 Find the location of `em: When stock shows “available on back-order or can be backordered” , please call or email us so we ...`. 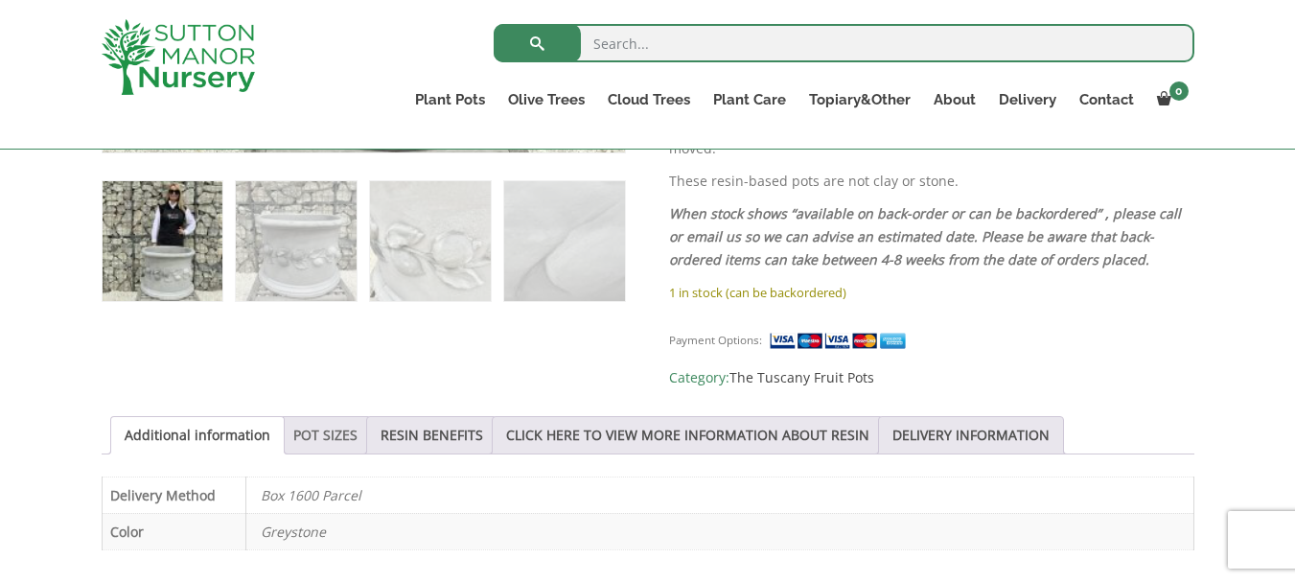

em: When stock shows “available on back-order or can be backordered” , please call or email us so we ... is located at coordinates (925, 236).